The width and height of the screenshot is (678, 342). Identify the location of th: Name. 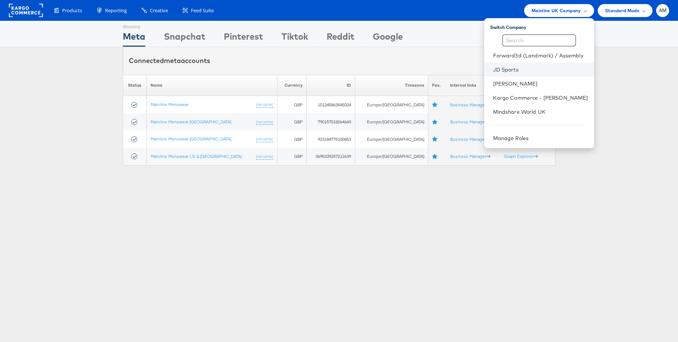
(212, 85).